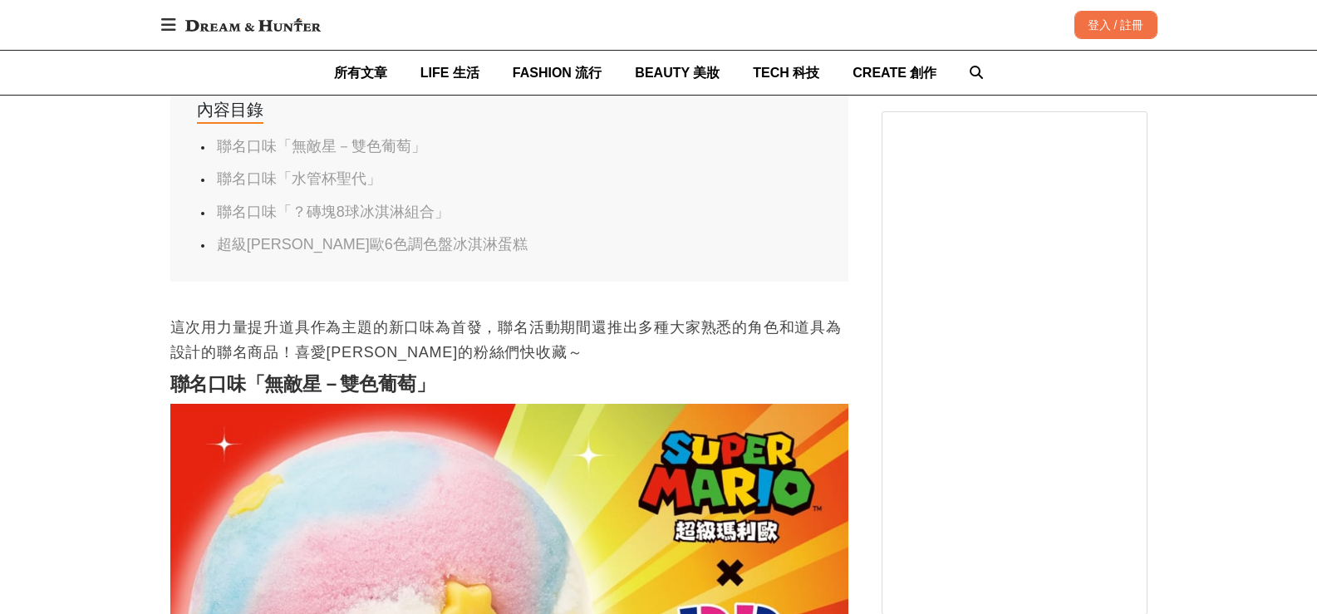  Describe the element at coordinates (450, 72) in the screenshot. I see `a: LIFE 生活` at that location.